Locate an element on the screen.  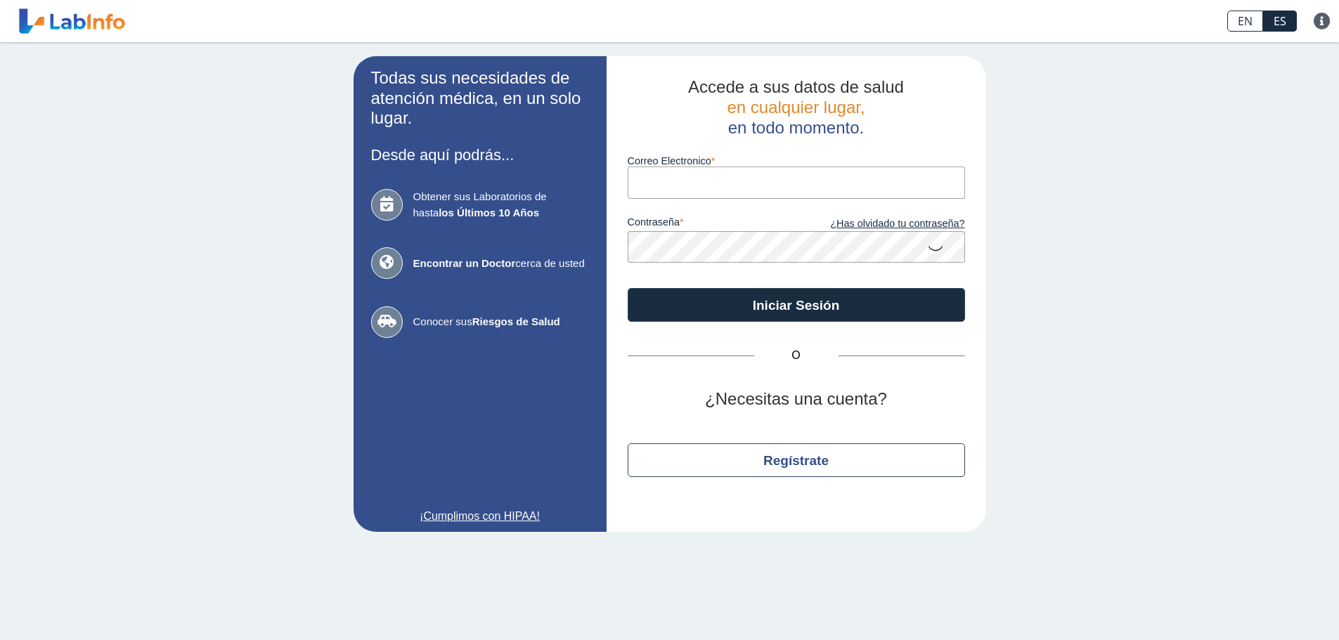
a: ¡Cumplimos con HIPAA! is located at coordinates (480, 517).